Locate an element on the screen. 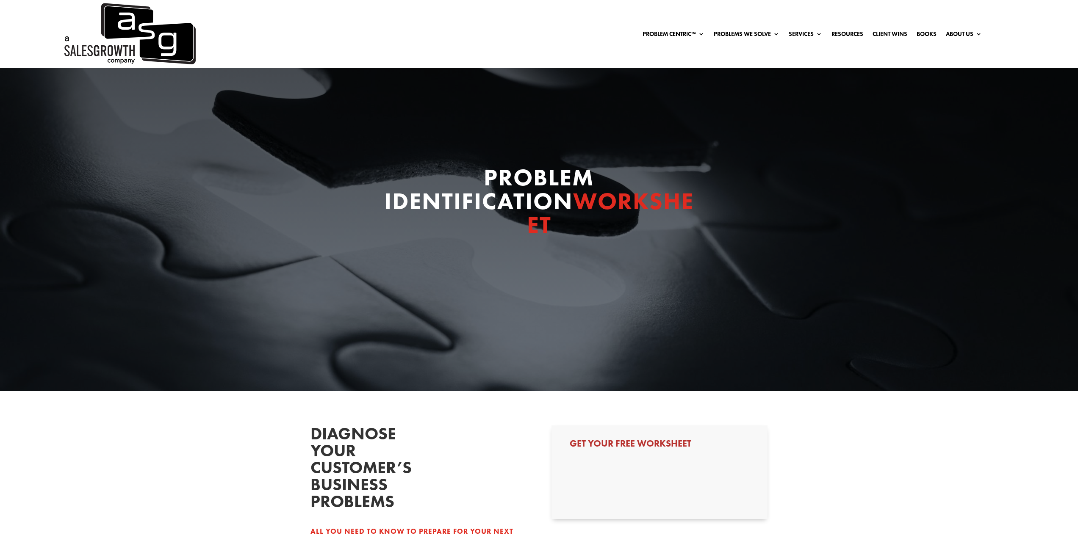  a: Services is located at coordinates (805, 36).